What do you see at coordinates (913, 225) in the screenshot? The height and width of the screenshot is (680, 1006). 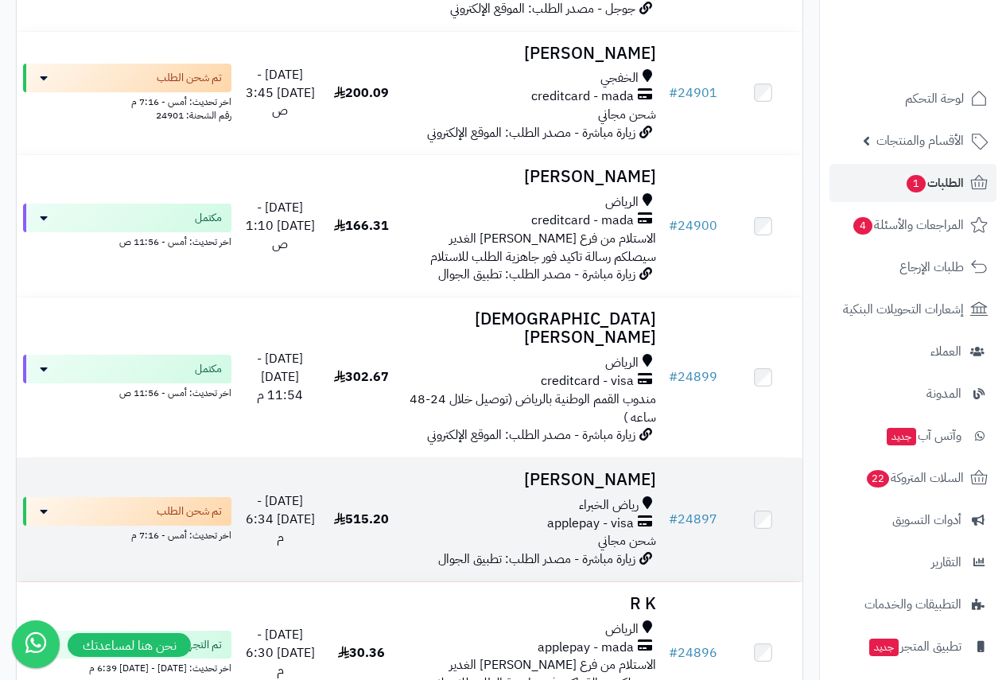 I see `a: المراجعات والأسئلة4` at bounding box center [913, 225].